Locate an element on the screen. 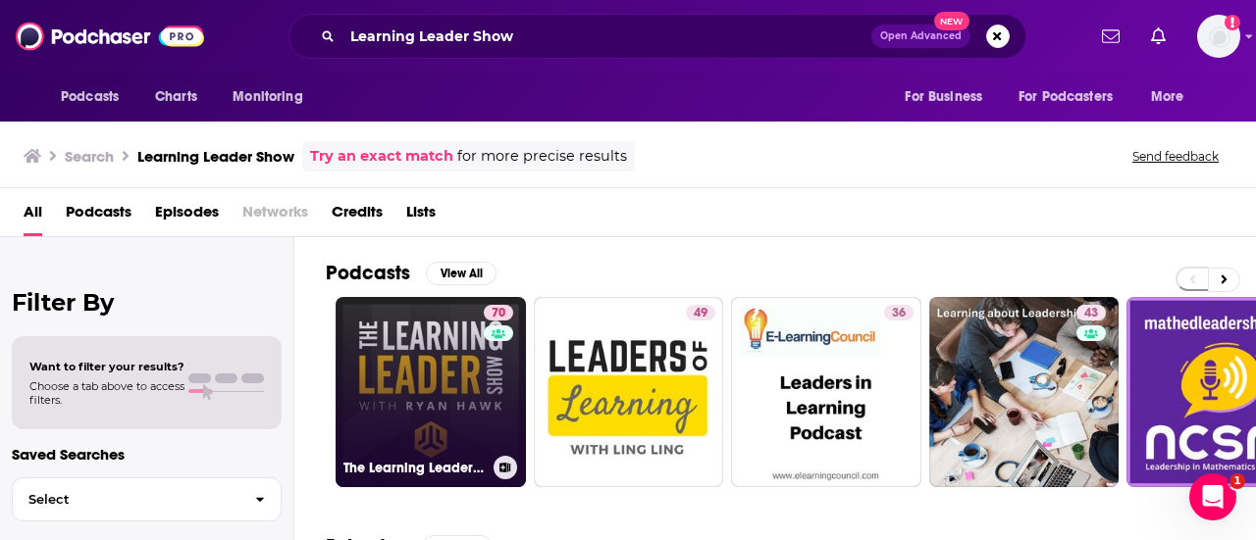 The height and width of the screenshot is (540, 1256). span: More is located at coordinates (1167, 97).